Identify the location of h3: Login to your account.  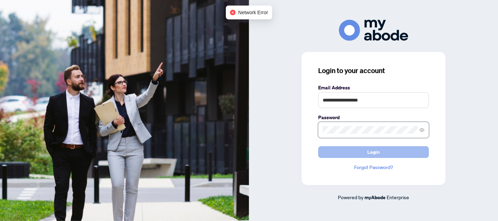
(374, 71).